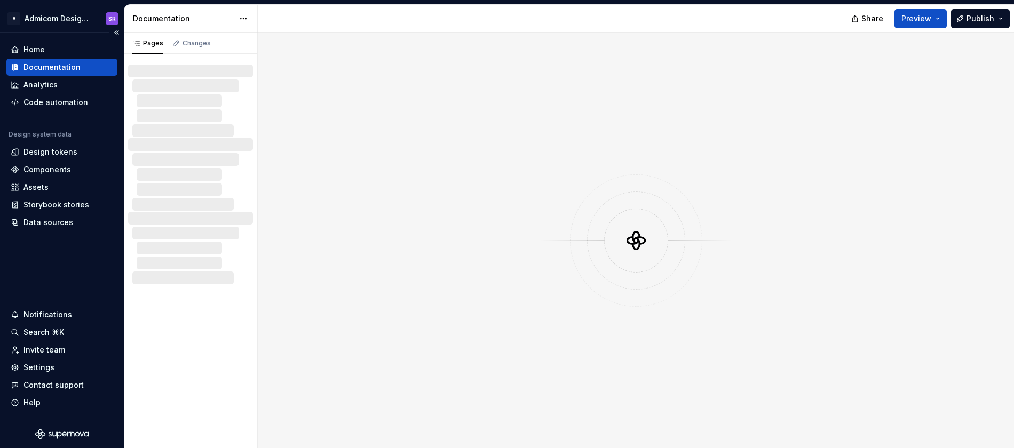 The height and width of the screenshot is (448, 1014). I want to click on button: Help, so click(62, 403).